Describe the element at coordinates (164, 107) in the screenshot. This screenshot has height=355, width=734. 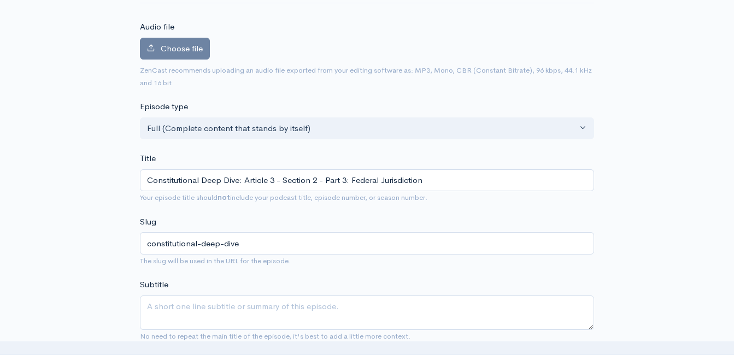
I see `label: Episode type` at that location.